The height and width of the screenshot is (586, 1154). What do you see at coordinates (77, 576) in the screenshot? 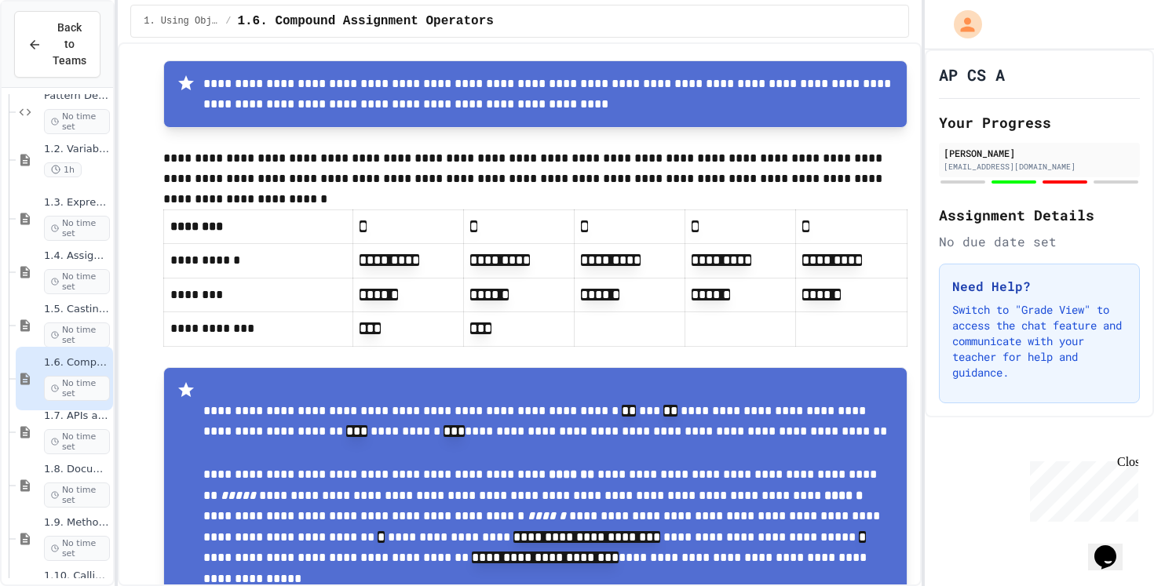
I see `span: 1.10. Calling Class Methods` at bounding box center [77, 576].